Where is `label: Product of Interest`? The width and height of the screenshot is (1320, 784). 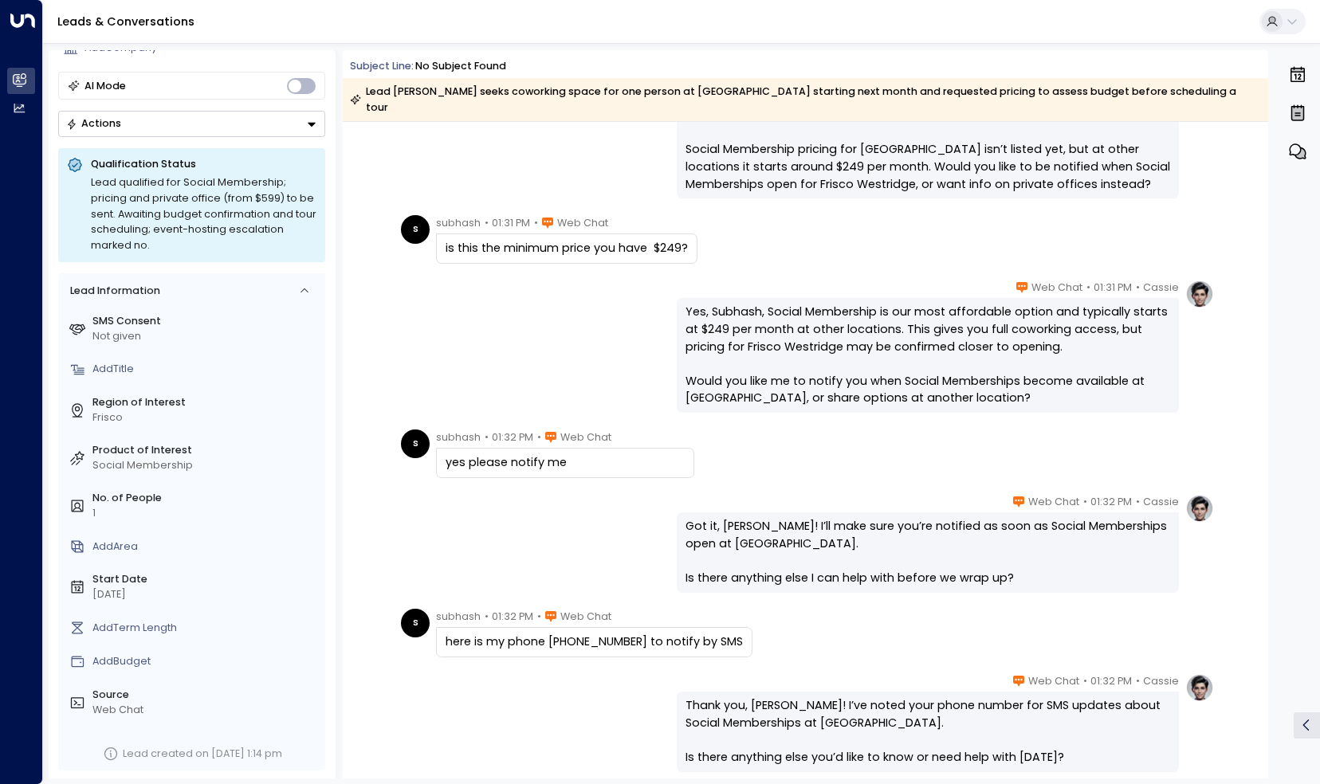
label: Product of Interest is located at coordinates (206, 450).